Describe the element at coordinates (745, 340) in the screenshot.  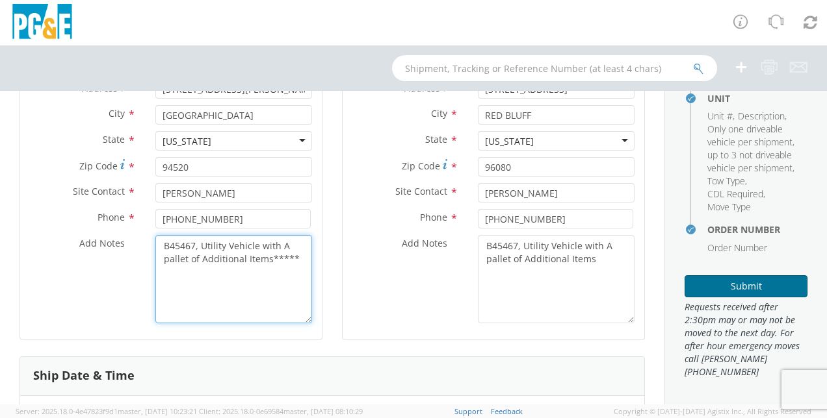
I see `span: Requests received after 2:30pm may or may not be moved to the next day. For after hour emergency ...` at that location.